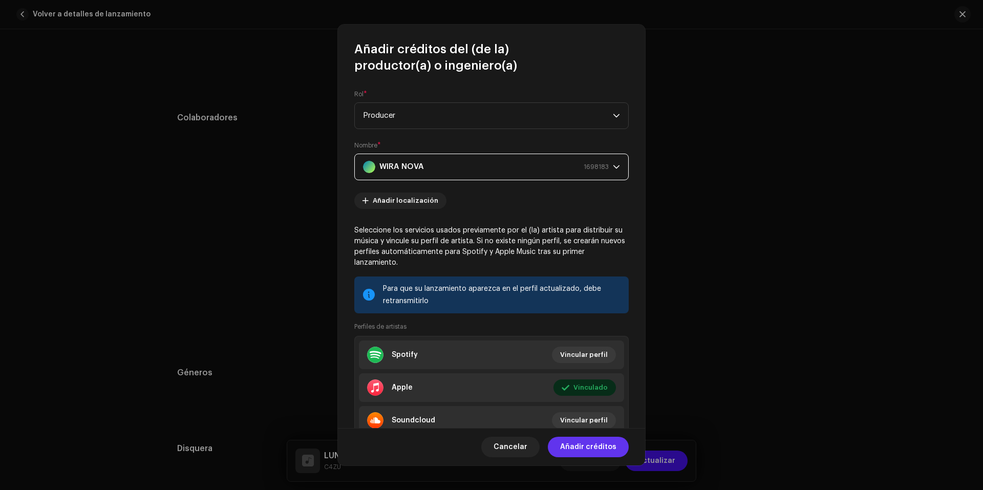 The image size is (983, 490). I want to click on span: Vinculado, so click(590, 388).